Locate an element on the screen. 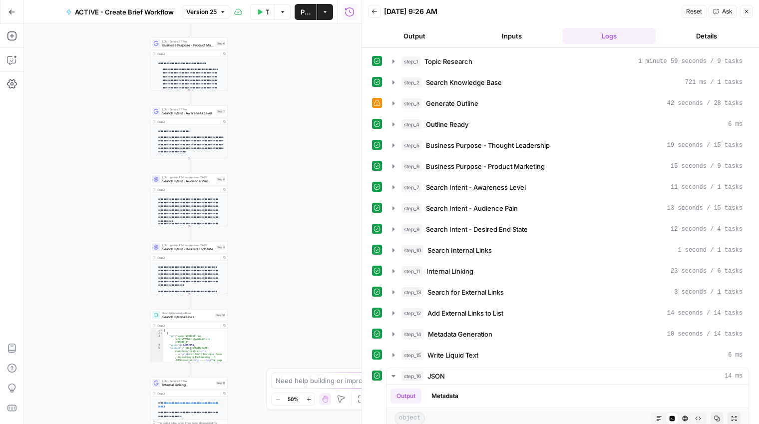 The width and height of the screenshot is (759, 424). span: step_15 is located at coordinates (412, 355).